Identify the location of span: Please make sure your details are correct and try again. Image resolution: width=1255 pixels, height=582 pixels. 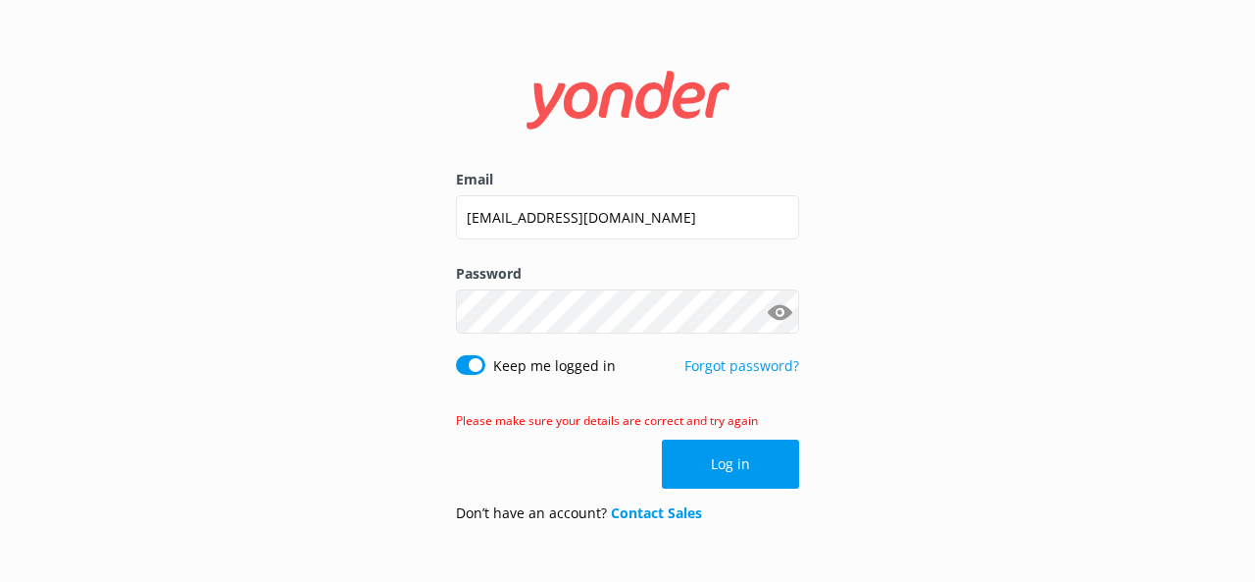
(607, 420).